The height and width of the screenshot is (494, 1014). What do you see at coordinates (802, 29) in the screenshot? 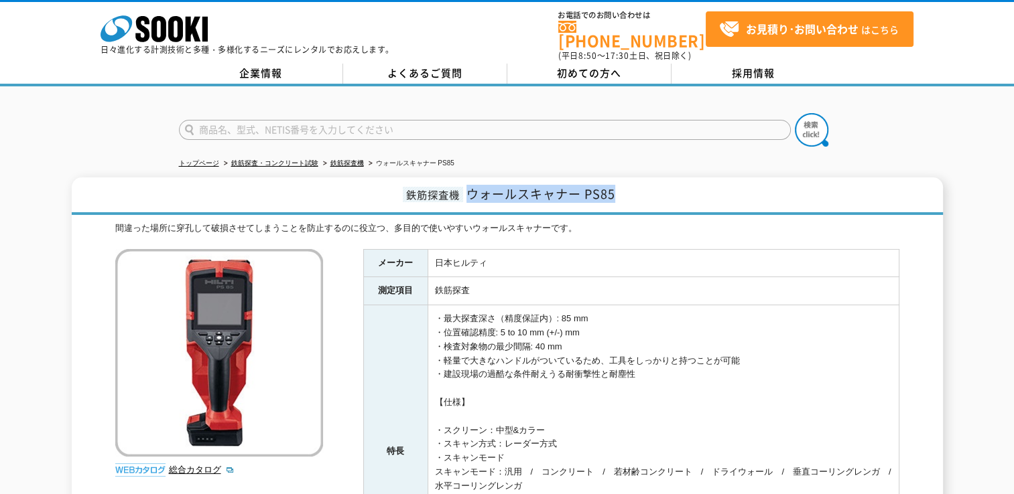
I see `strong: お見積り･お問い合わせ` at bounding box center [802, 29].